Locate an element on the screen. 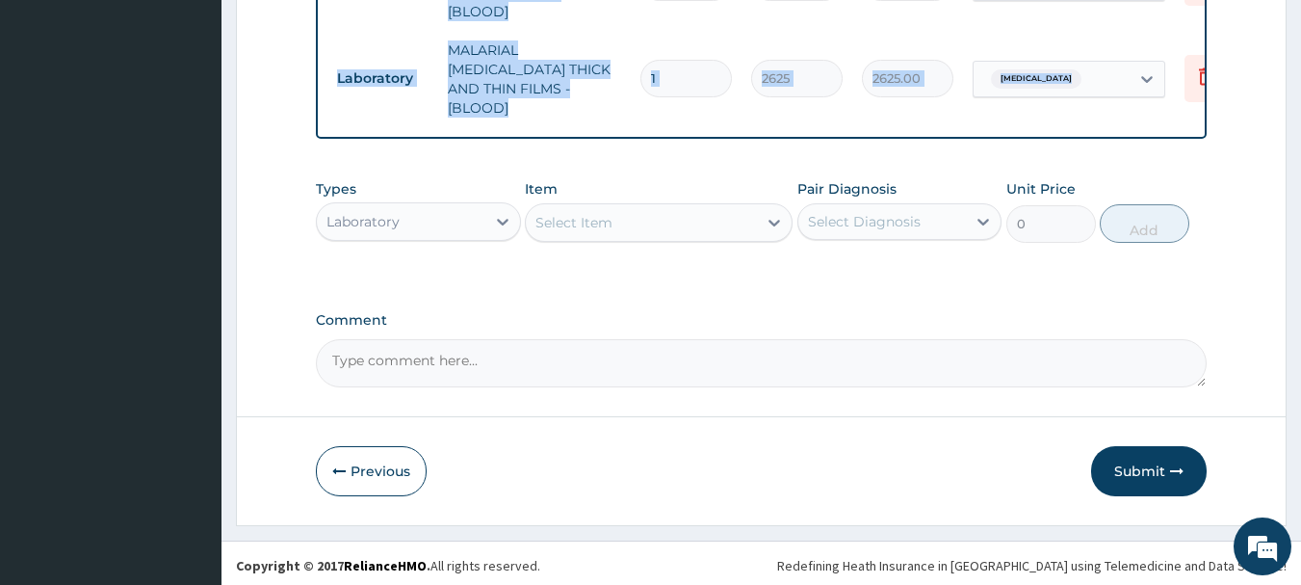 This screenshot has width=1301, height=585. div: Laboratory is located at coordinates (363, 222).